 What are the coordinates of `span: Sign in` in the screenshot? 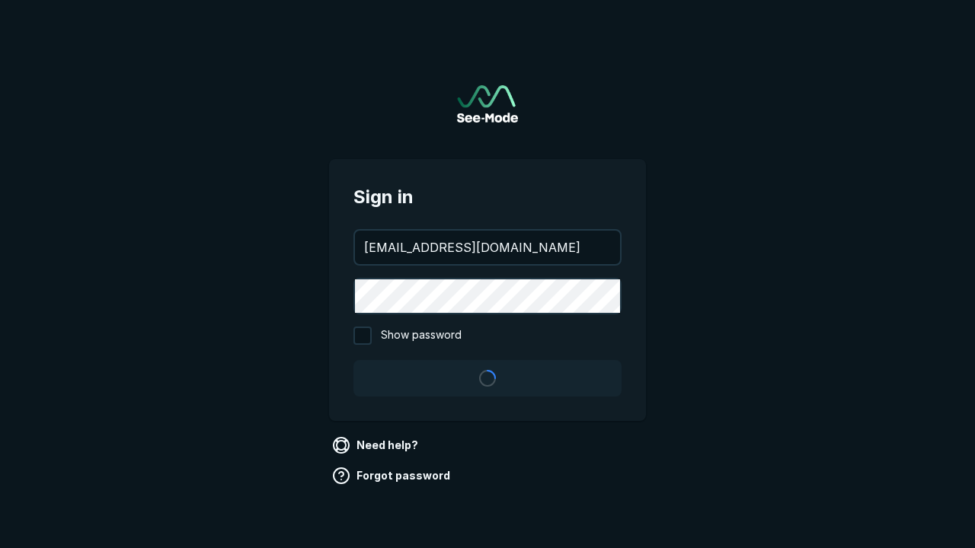 It's located at (487, 197).